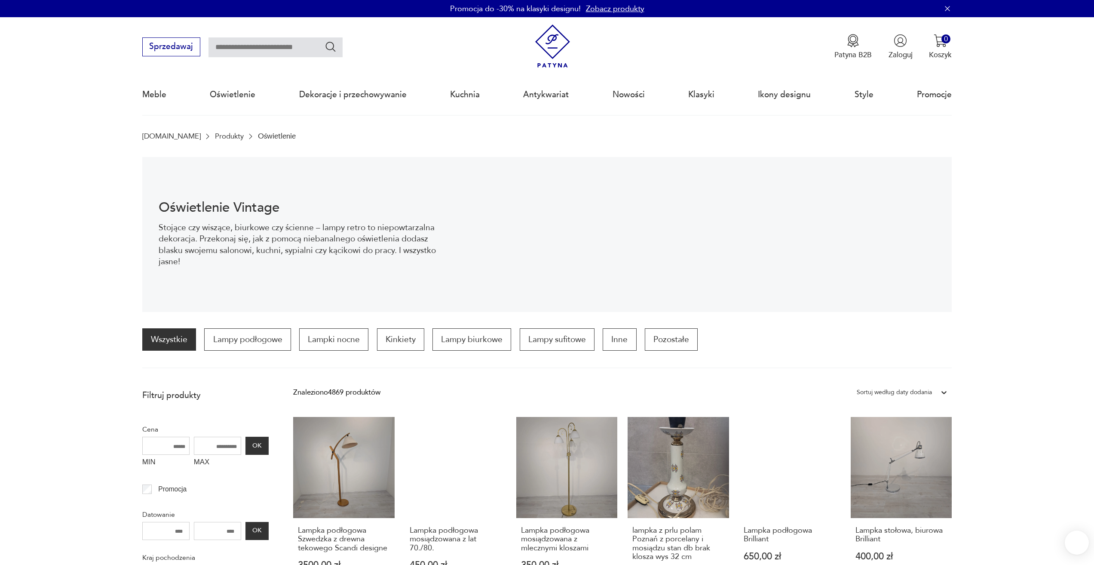 The width and height of the screenshot is (1094, 565). What do you see at coordinates (902, 535) in the screenshot?
I see `h3: Lampka stołowa, biurowa Brilliant` at bounding box center [902, 535].